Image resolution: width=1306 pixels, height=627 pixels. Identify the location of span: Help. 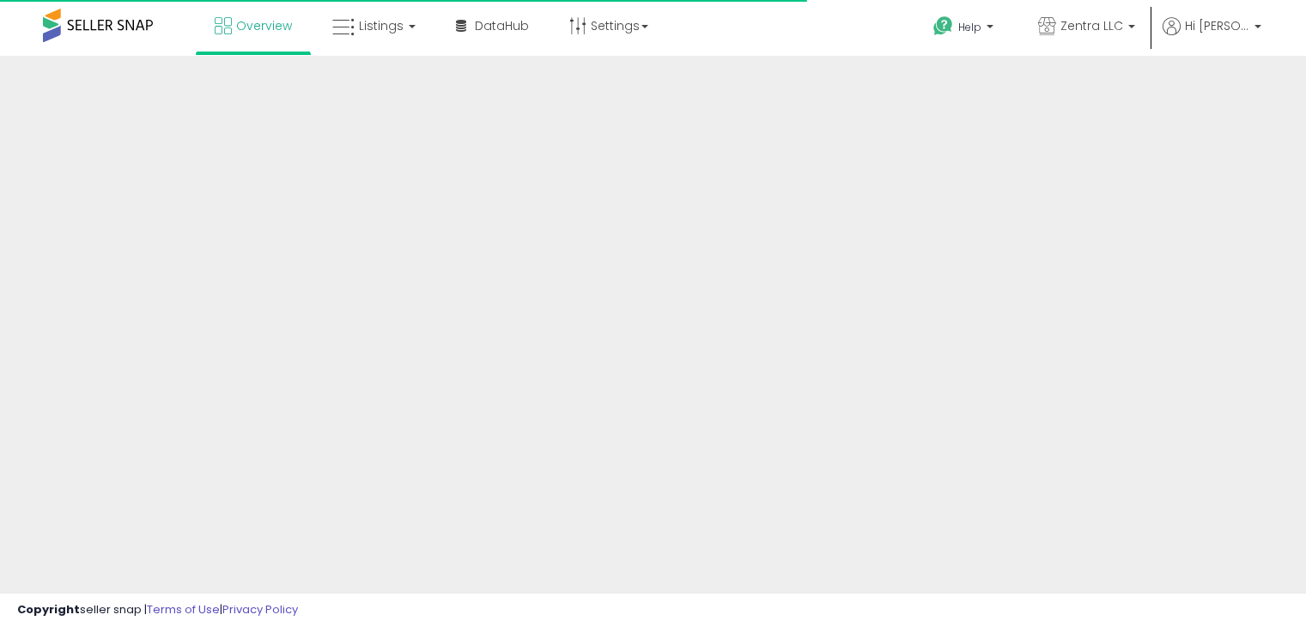
(969, 27).